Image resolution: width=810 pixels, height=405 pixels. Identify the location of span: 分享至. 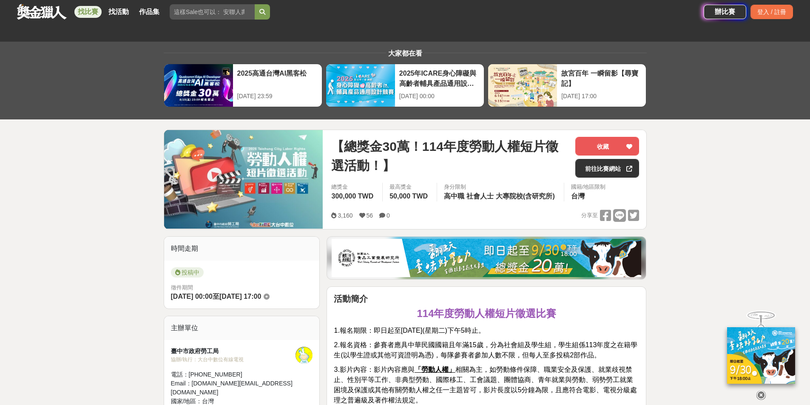
(589, 216).